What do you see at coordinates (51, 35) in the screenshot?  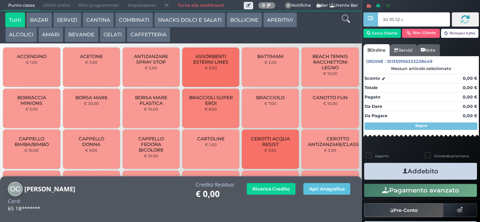 I see `button: AMARI` at bounding box center [51, 35].